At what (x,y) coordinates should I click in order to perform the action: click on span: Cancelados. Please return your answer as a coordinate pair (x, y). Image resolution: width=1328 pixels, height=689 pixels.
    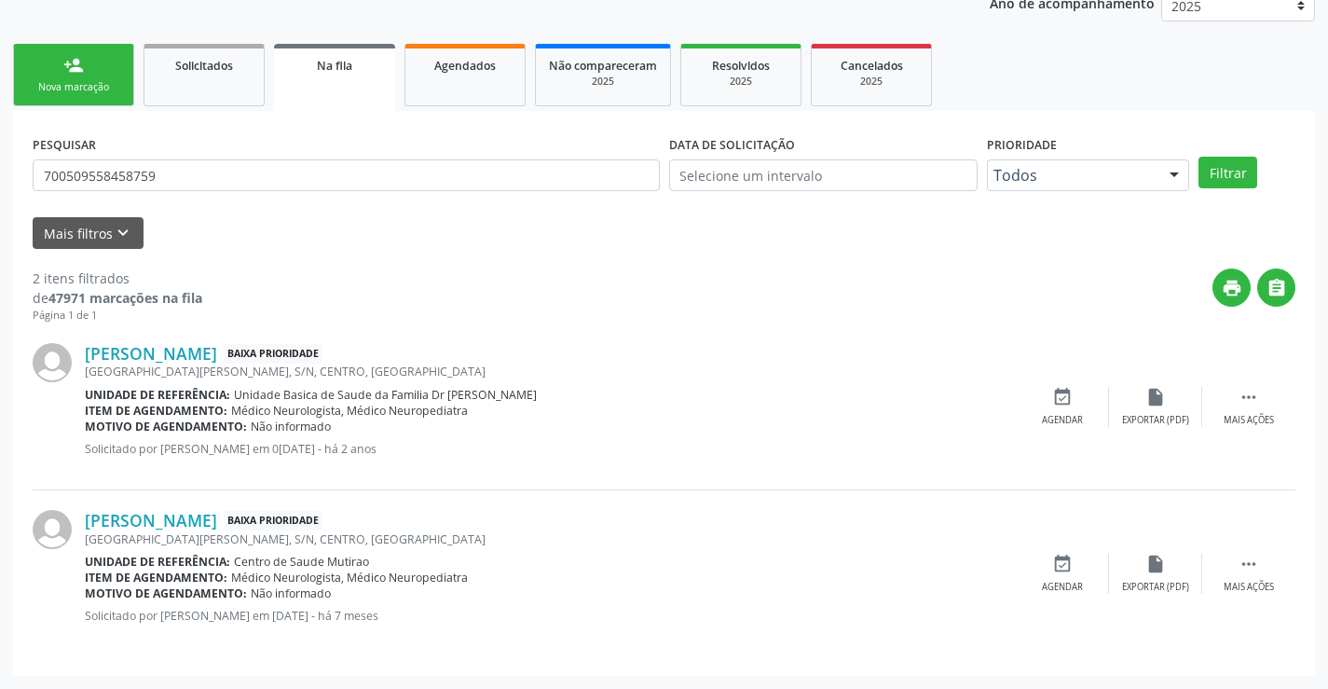
    Looking at the image, I should click on (871, 65).